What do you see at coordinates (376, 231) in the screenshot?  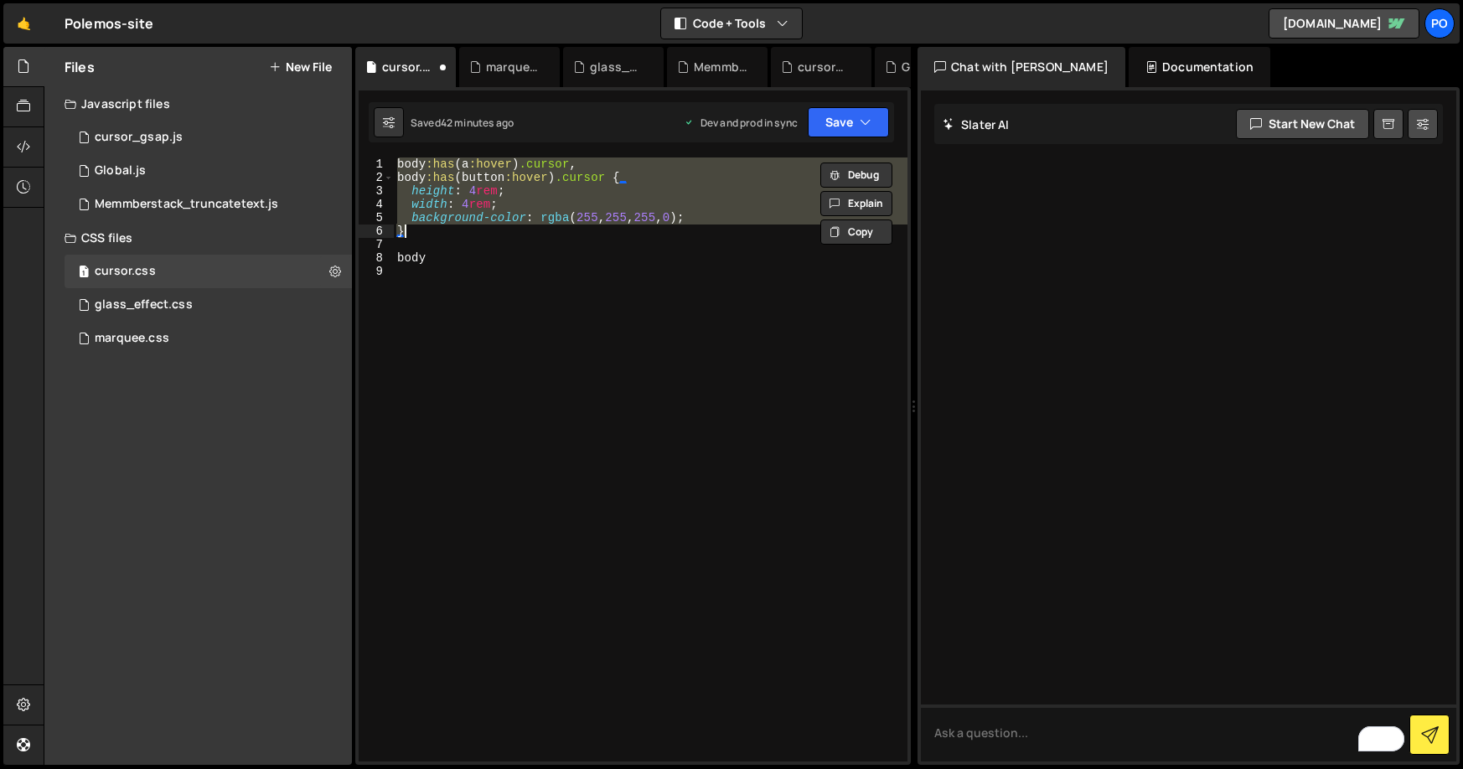 I see `div: 6` at bounding box center [376, 231].